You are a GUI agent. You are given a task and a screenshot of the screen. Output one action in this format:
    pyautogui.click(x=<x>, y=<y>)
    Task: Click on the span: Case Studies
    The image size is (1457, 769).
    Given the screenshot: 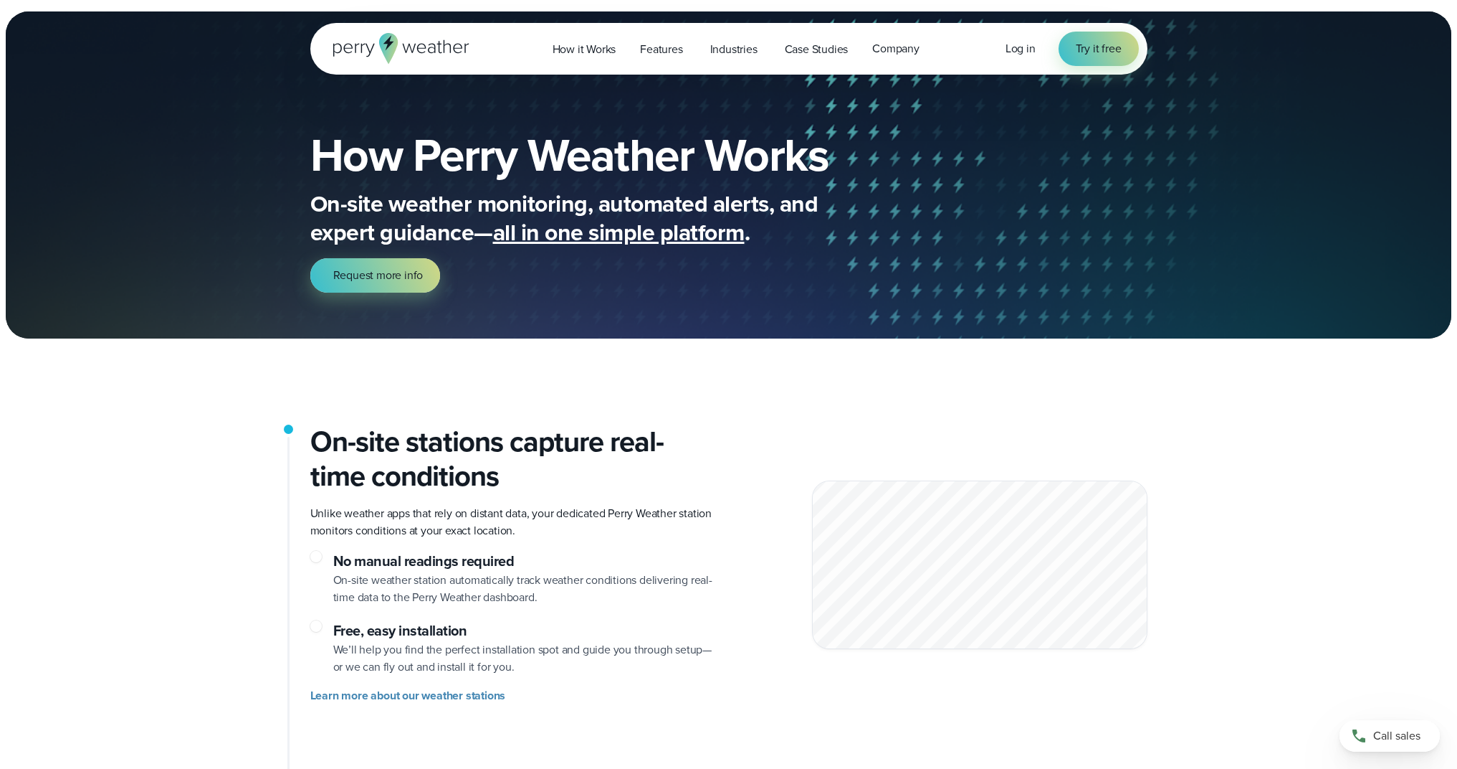 What is the action you would take?
    pyautogui.click(x=817, y=49)
    